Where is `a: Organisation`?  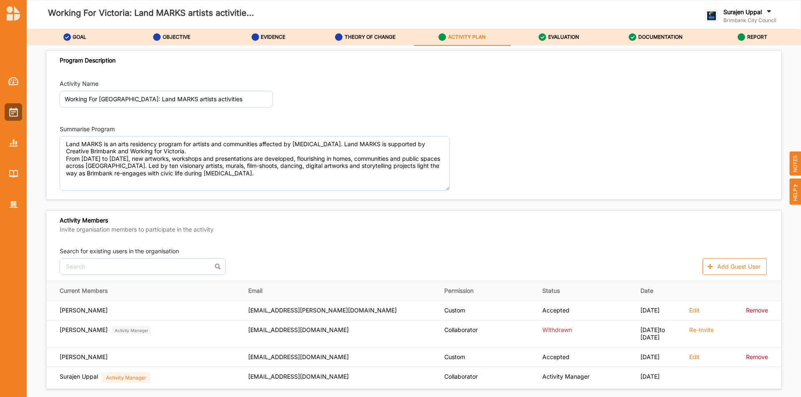
a: Organisation is located at coordinates (13, 205).